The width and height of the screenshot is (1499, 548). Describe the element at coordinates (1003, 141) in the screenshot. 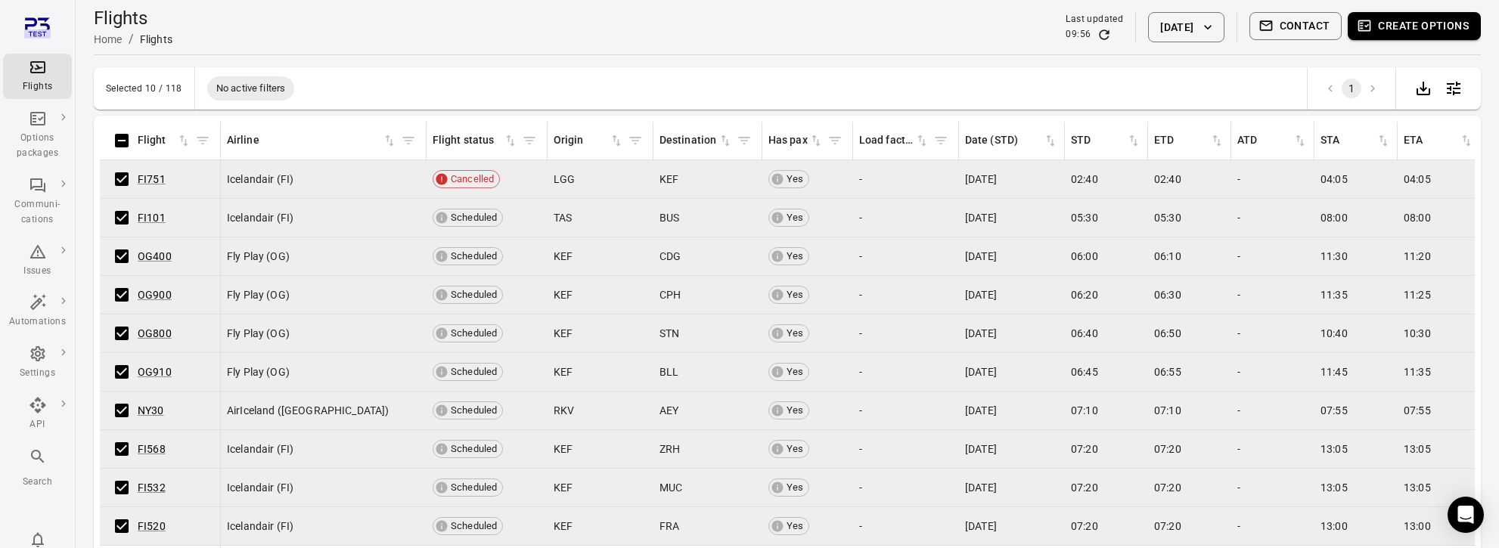

I see `div: Date (STD)` at that location.